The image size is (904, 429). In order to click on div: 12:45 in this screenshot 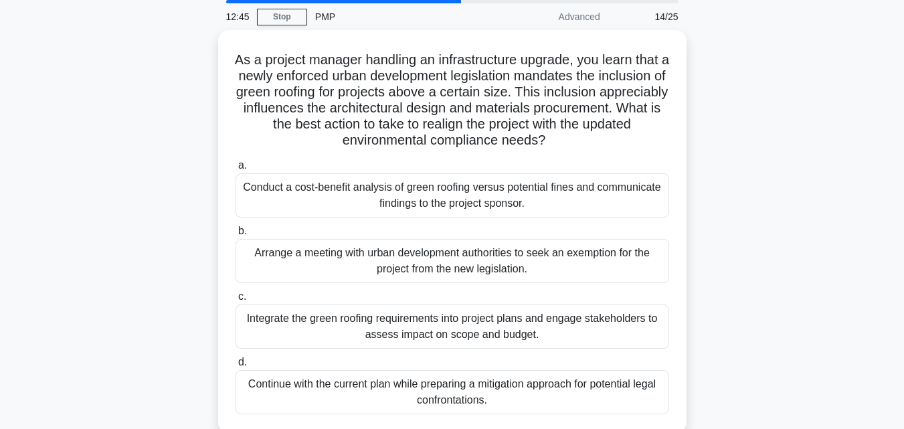, I will do `click(238, 17)`.